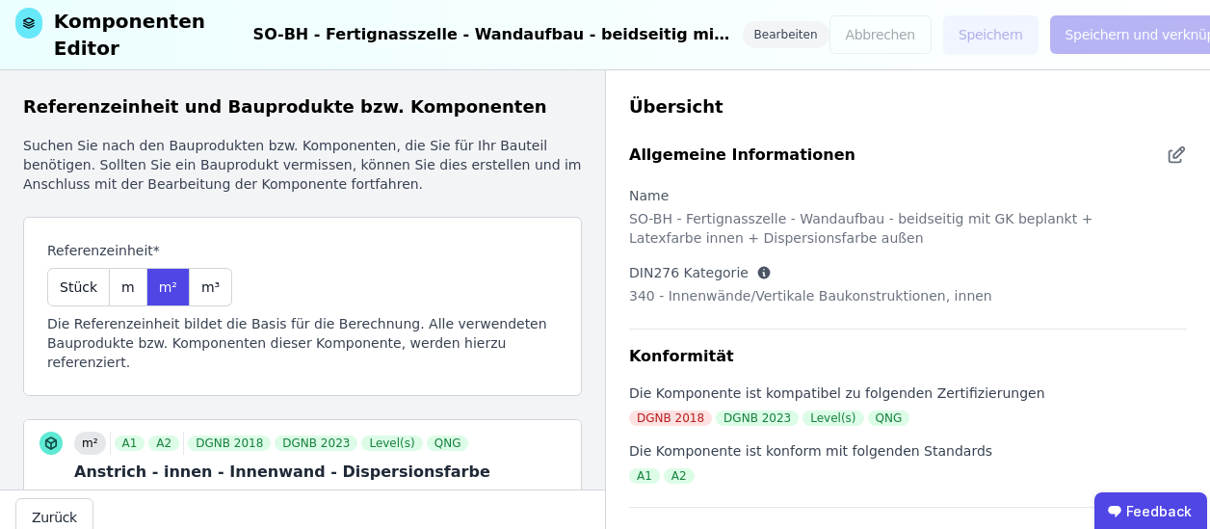 This screenshot has width=1210, height=529. I want to click on div: 340 - Innenwände/Vertikale Baukonstruktionen, innen, so click(810, 302).